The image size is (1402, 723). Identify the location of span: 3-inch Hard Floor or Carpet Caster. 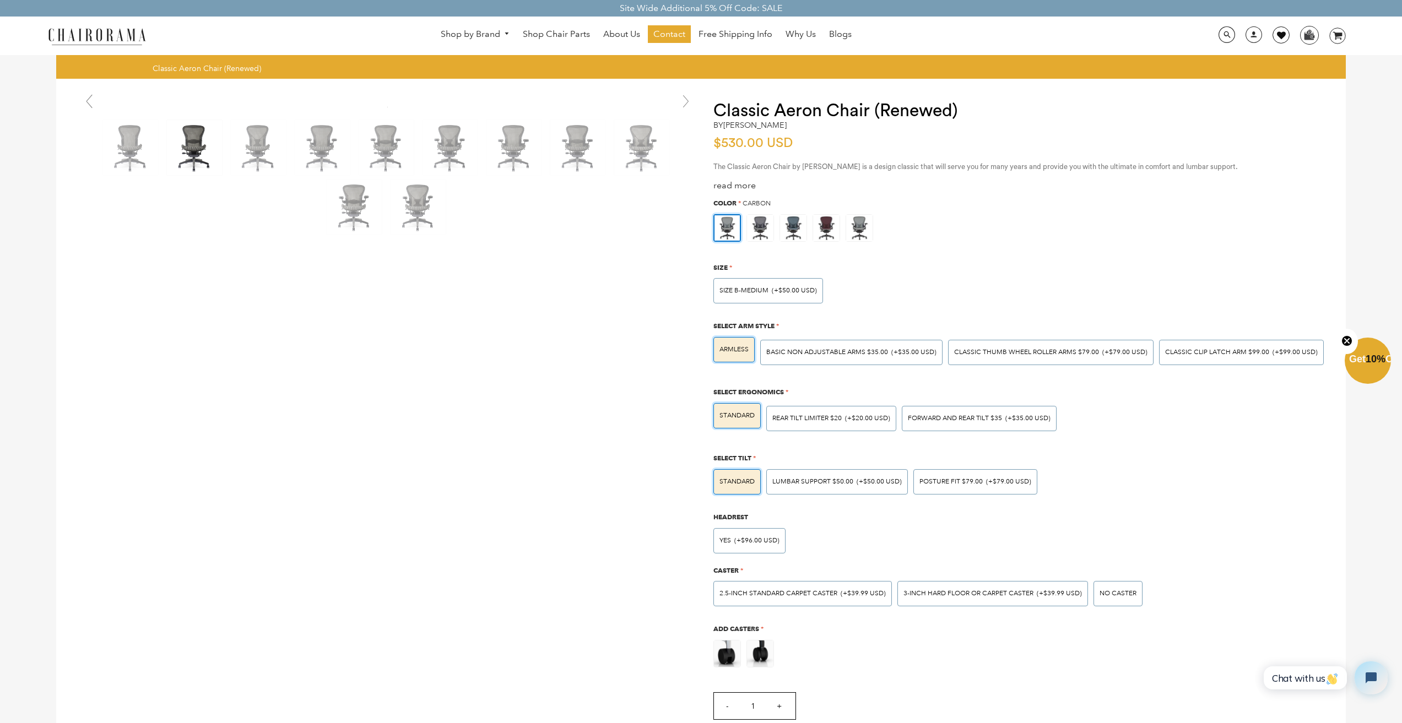
(969, 593).